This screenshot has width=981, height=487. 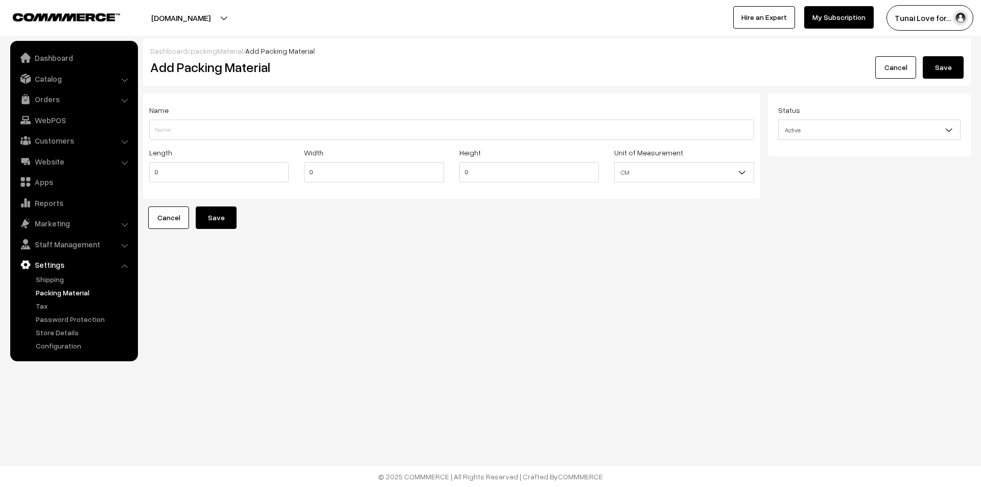 I want to click on input: Name, so click(x=452, y=130).